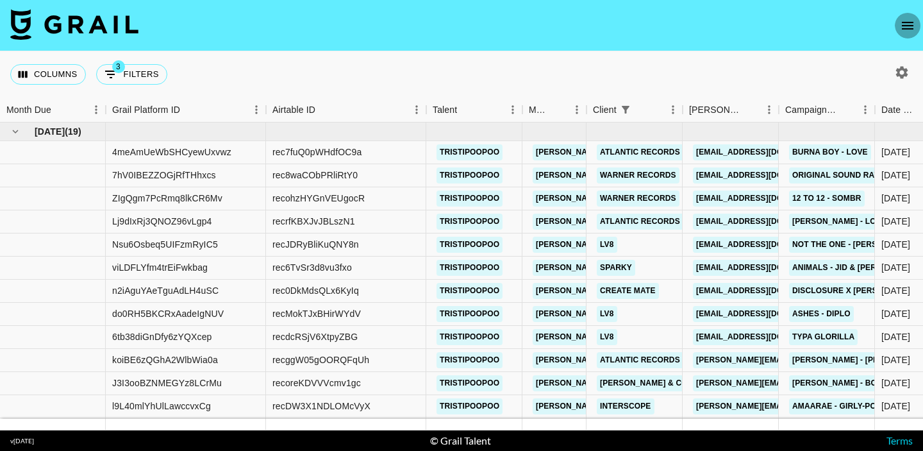  Describe the element at coordinates (628, 290) in the screenshot. I see `a: Create Mate` at that location.